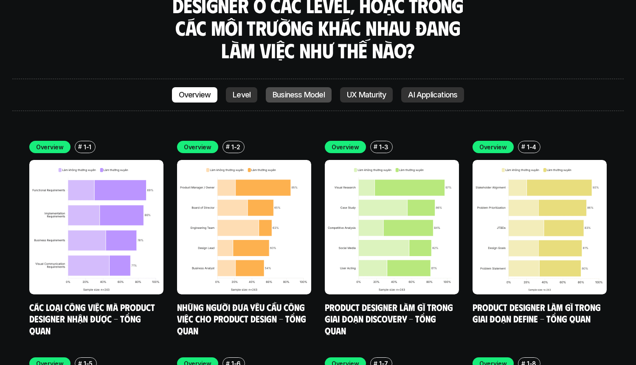 The width and height of the screenshot is (636, 365). I want to click on p: 1-3, so click(384, 147).